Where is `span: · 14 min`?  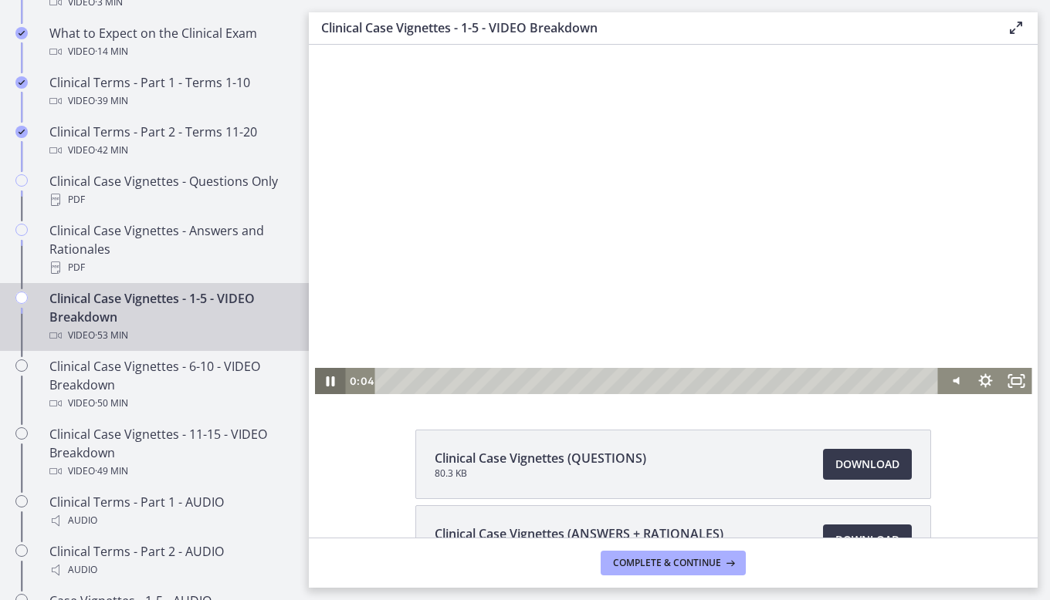 span: · 14 min is located at coordinates (111, 52).